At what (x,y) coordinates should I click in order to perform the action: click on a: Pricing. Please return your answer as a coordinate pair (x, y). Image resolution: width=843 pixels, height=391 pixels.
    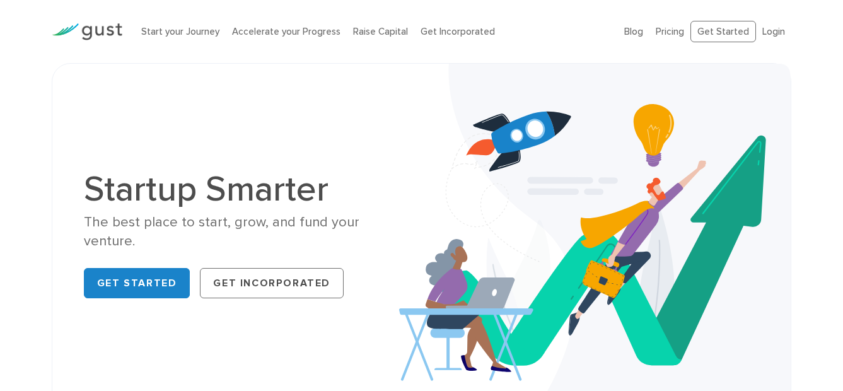
    Looking at the image, I should click on (669, 32).